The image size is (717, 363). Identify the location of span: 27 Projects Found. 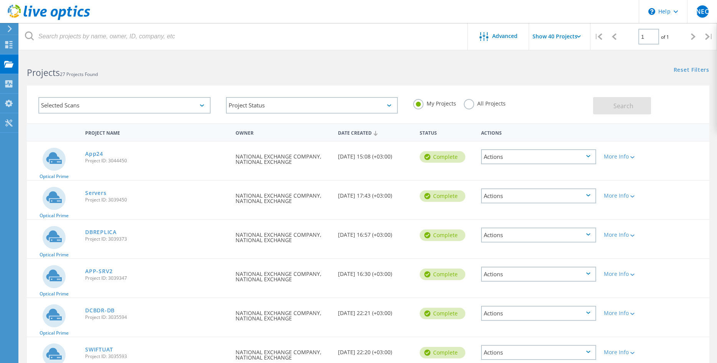
(79, 74).